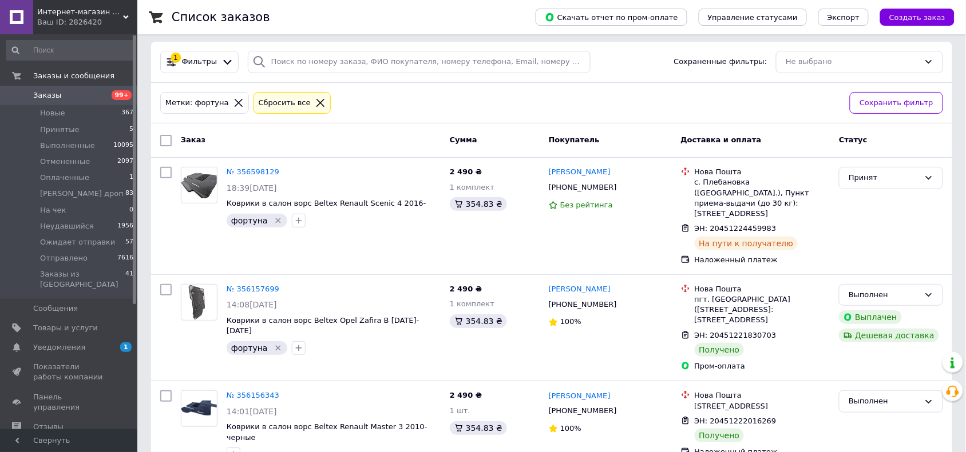  What do you see at coordinates (586, 205) in the screenshot?
I see `span: Без рейтинга` at bounding box center [586, 205].